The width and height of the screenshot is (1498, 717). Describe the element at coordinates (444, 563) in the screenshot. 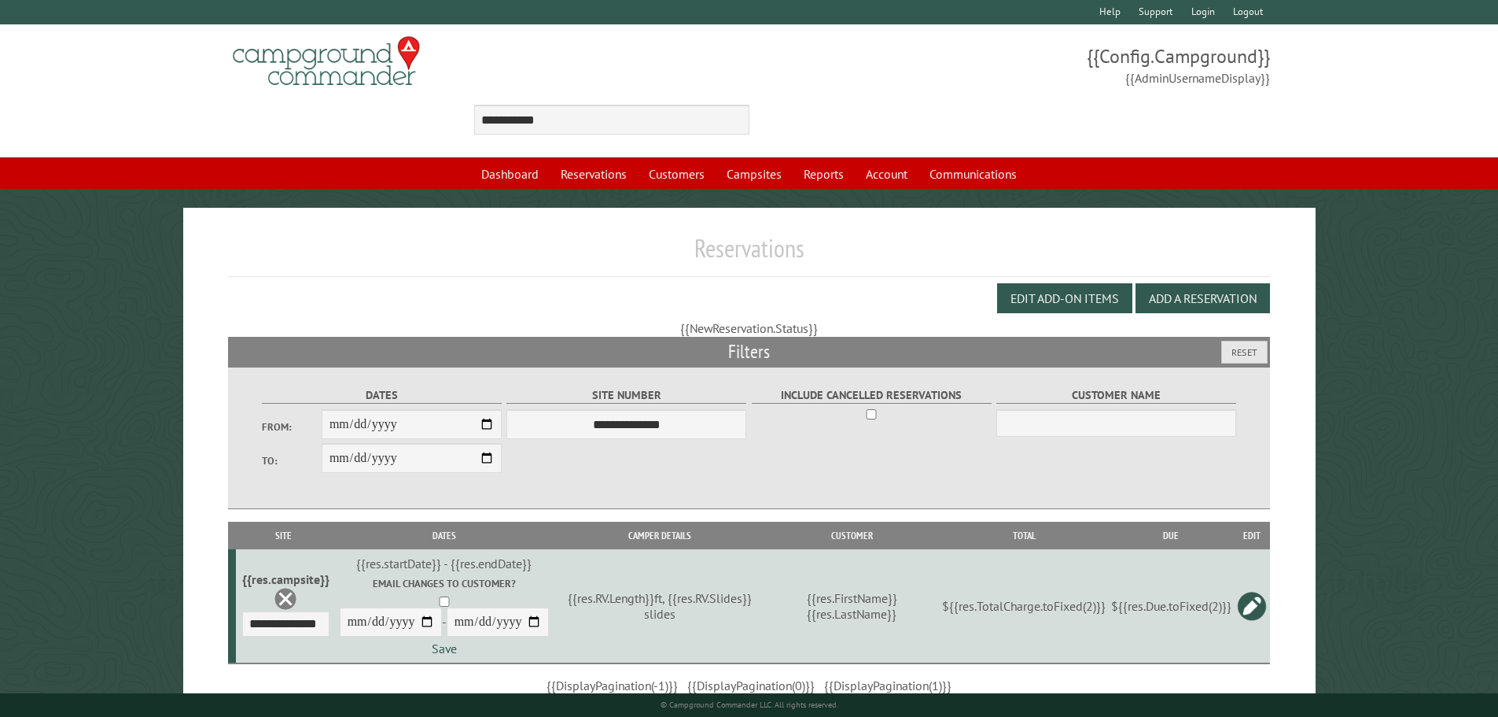

I see `div: {{res.startDate}} - {{res.endDate}}` at that location.